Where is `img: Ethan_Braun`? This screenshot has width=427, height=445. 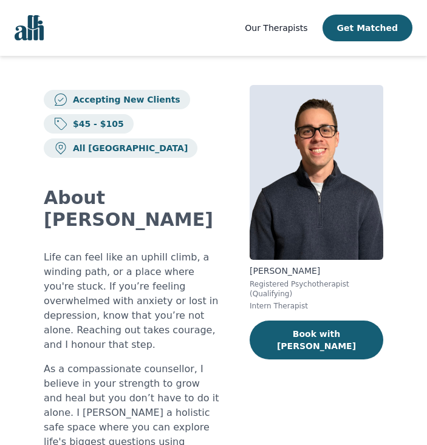 img: Ethan_Braun is located at coordinates (316, 172).